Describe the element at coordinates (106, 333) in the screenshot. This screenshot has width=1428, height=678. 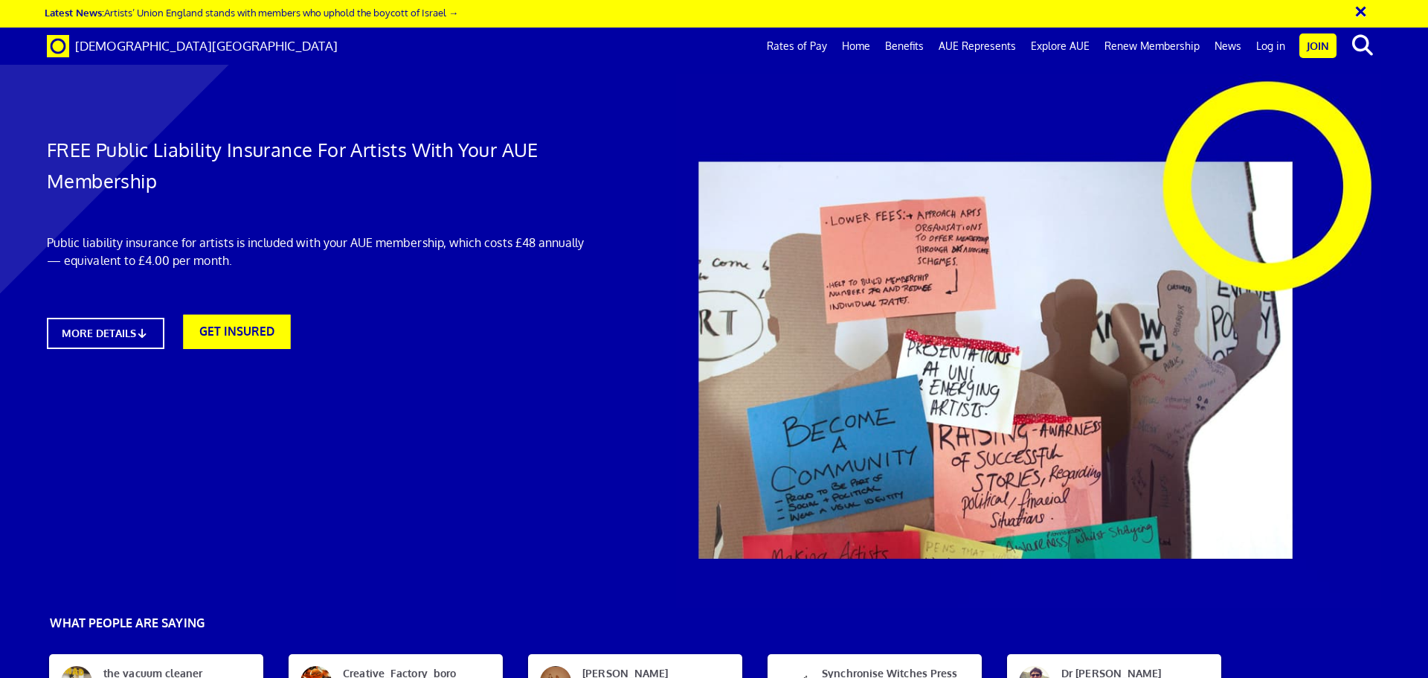
I see `a: MORE DETAILS` at that location.